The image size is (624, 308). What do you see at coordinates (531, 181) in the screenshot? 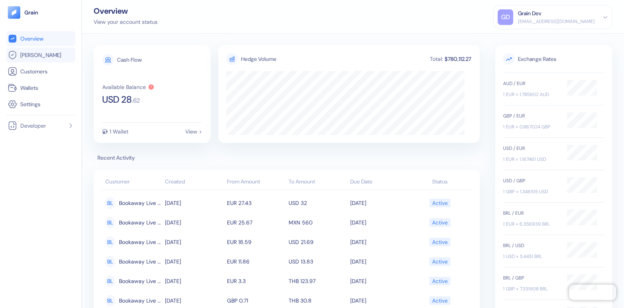
I see `div: USD / GBP` at bounding box center [531, 181].